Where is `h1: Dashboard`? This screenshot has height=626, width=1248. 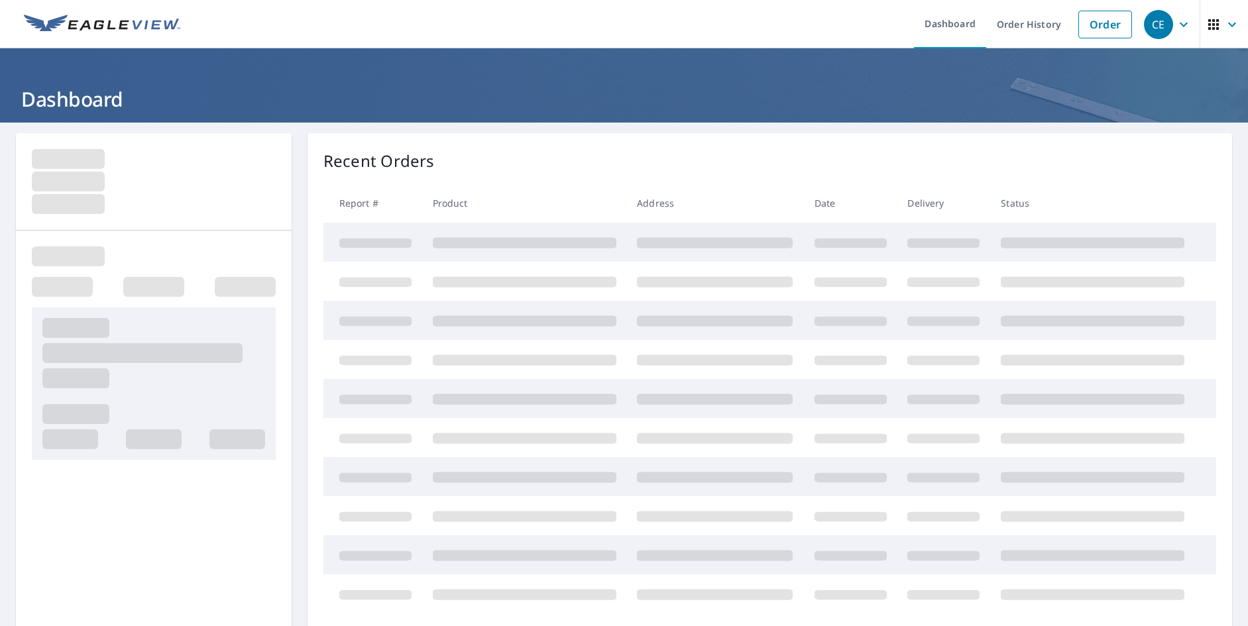
h1: Dashboard is located at coordinates (624, 99).